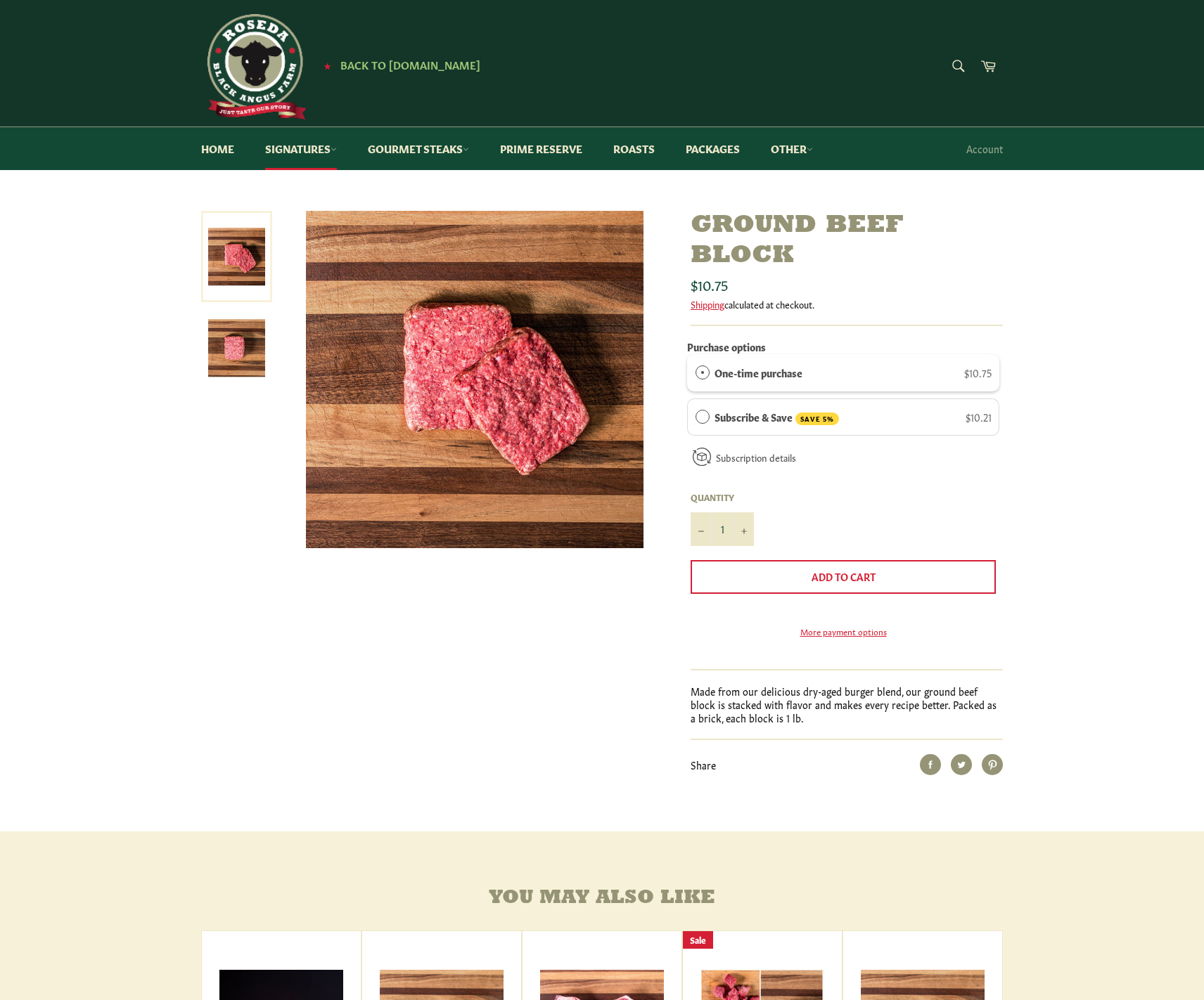 The image size is (1204, 1000). Describe the element at coordinates (756, 457) in the screenshot. I see `a: Subscription details` at that location.